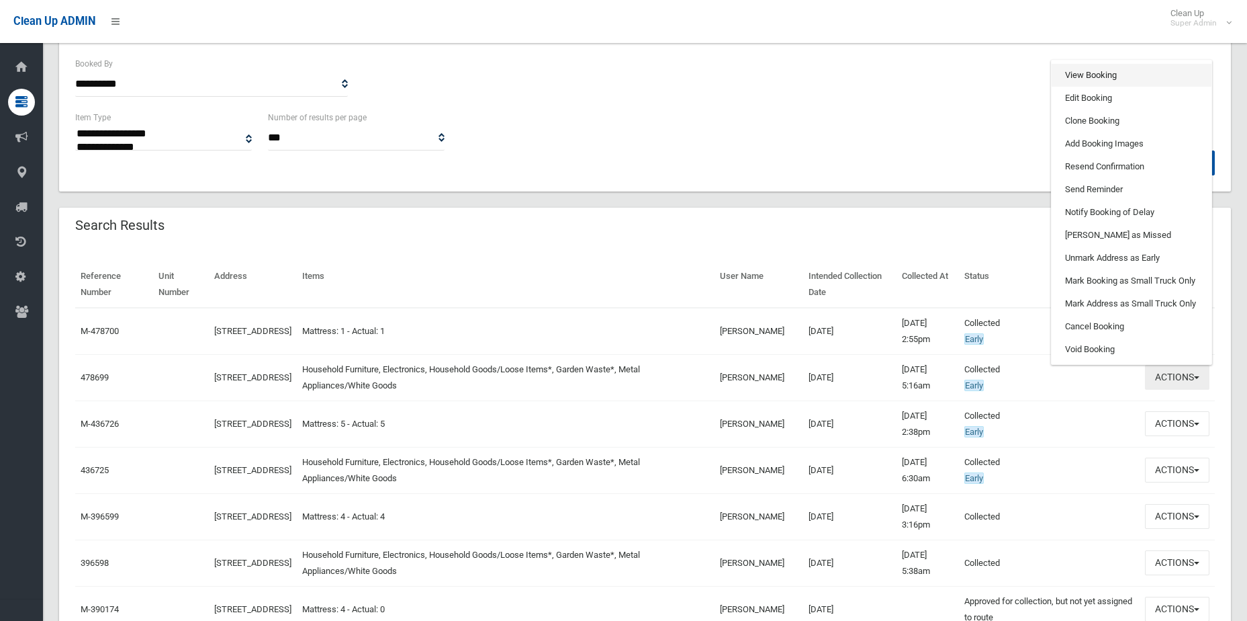 The height and width of the screenshot is (621, 1247). What do you see at coordinates (1132, 144) in the screenshot?
I see `a: Add Booking Images` at bounding box center [1132, 144].